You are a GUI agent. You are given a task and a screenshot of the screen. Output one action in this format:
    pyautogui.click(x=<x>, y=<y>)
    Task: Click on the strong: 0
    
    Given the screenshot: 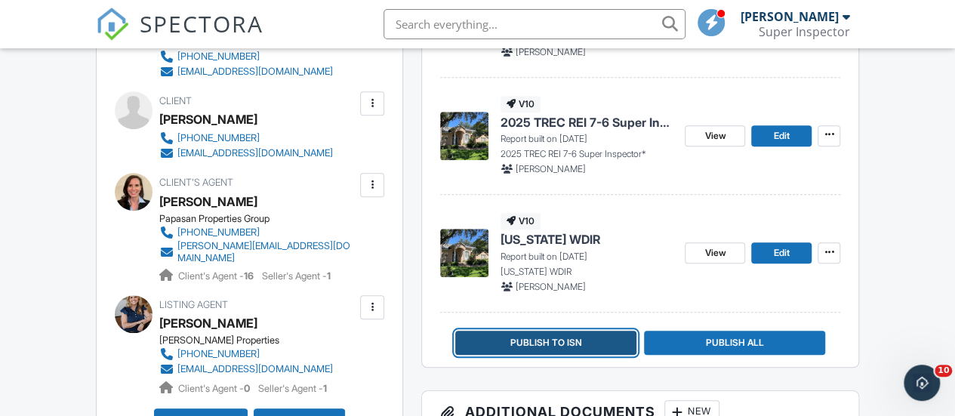 What is the action you would take?
    pyautogui.click(x=247, y=388)
    